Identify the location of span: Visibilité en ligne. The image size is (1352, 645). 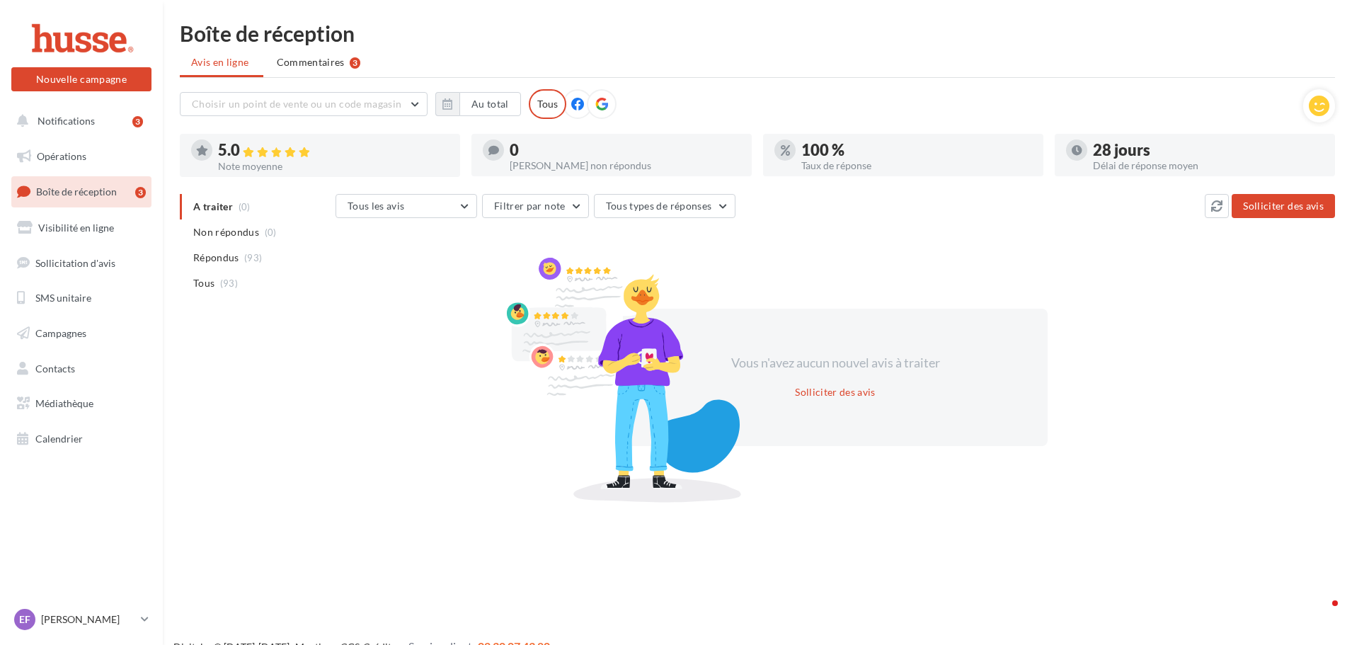
(76, 227).